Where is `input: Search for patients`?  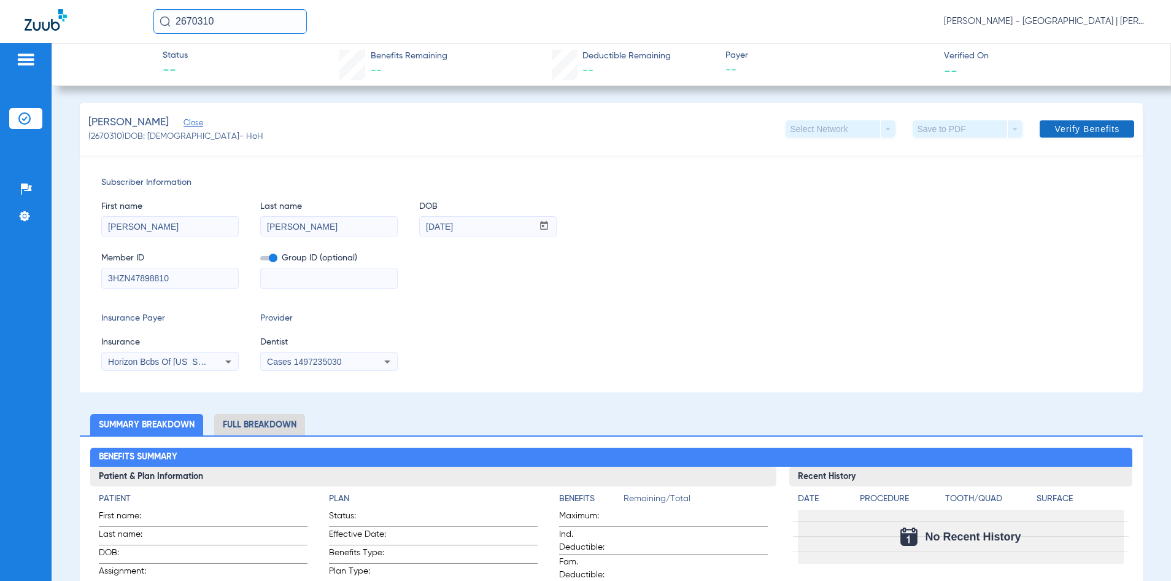 input: Search for patients is located at coordinates (230, 21).